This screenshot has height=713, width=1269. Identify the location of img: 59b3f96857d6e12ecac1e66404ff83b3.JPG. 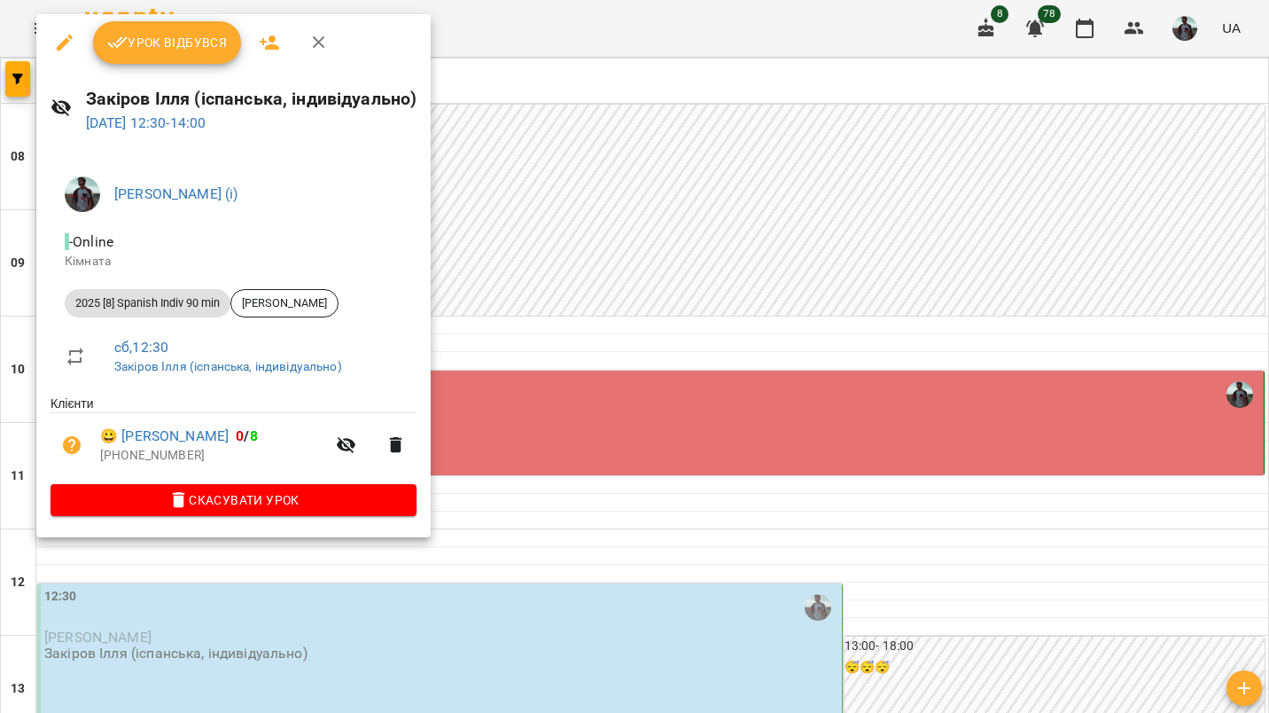
(82, 194).